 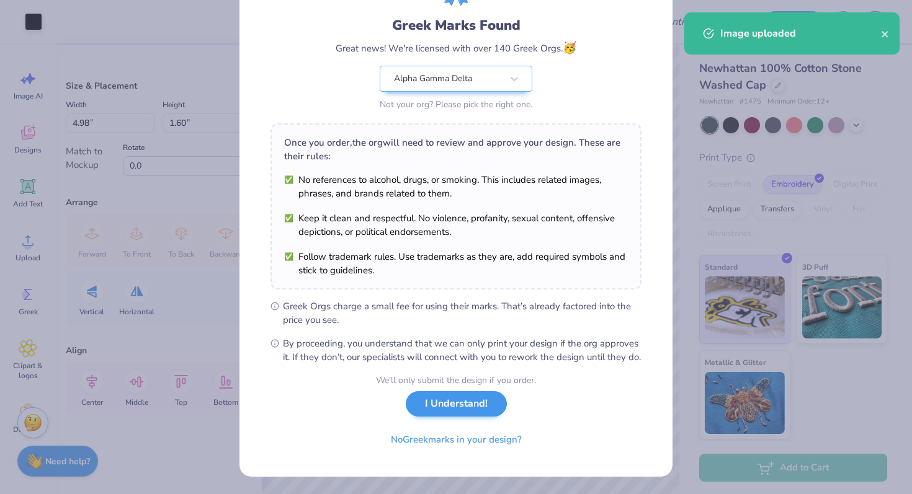 I want to click on div: We’ll only submit the design if you order., so click(x=456, y=380).